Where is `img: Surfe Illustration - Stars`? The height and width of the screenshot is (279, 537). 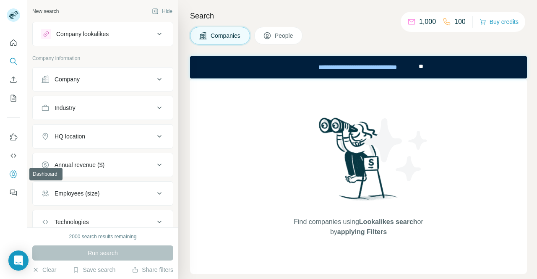
img: Surfe Illustration - Stars is located at coordinates (397, 150).